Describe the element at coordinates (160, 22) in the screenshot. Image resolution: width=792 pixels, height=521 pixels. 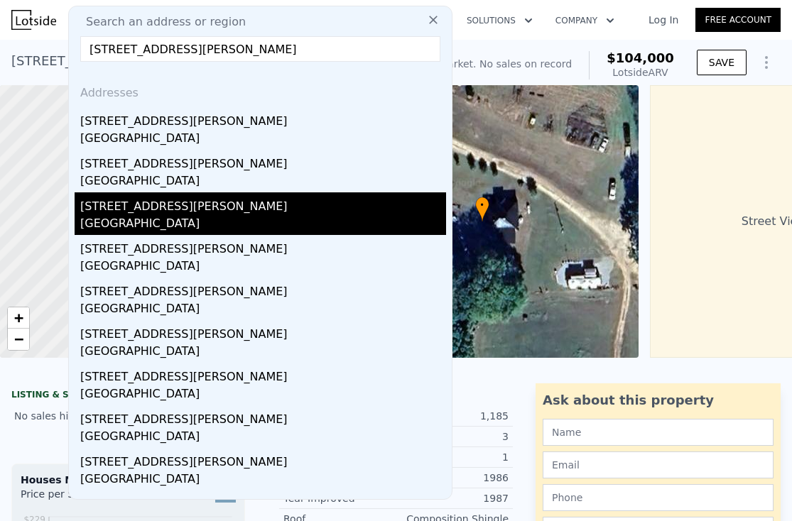
I see `span: Search an address or region` at that location.